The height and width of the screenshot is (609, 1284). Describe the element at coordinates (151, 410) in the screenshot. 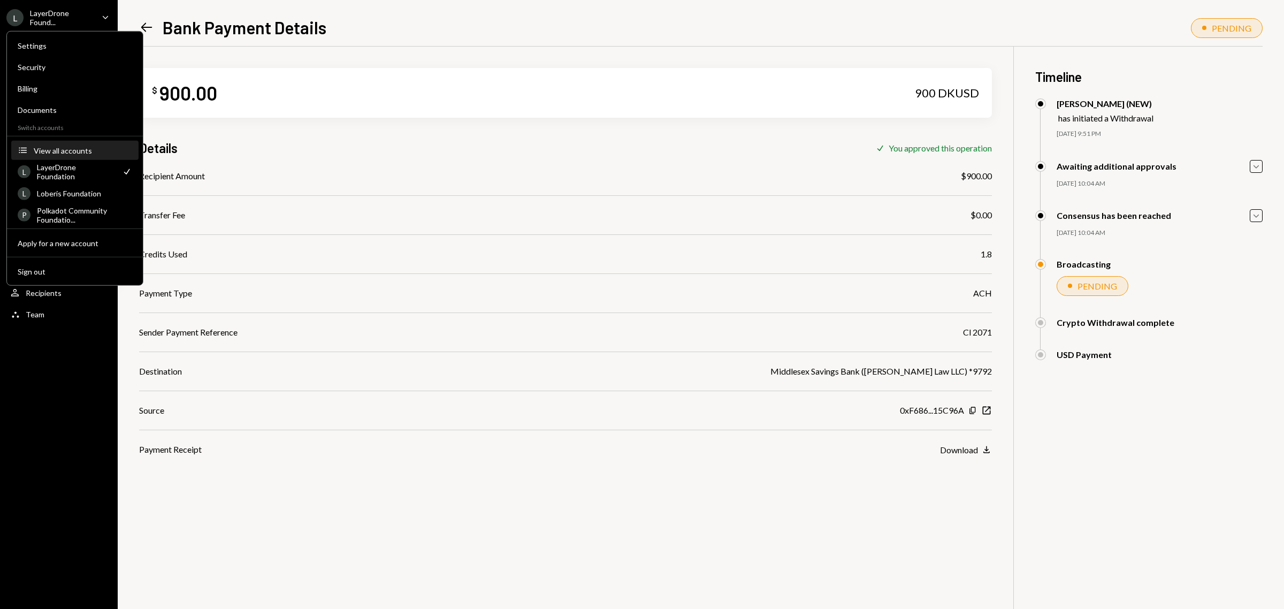

I see `div: Source` at that location.